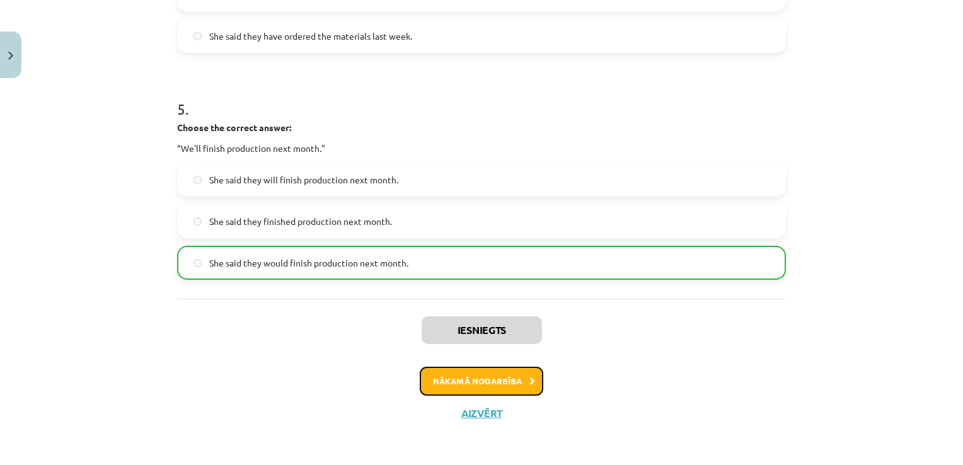  I want to click on input: She said they finished production next month., so click(197, 221).